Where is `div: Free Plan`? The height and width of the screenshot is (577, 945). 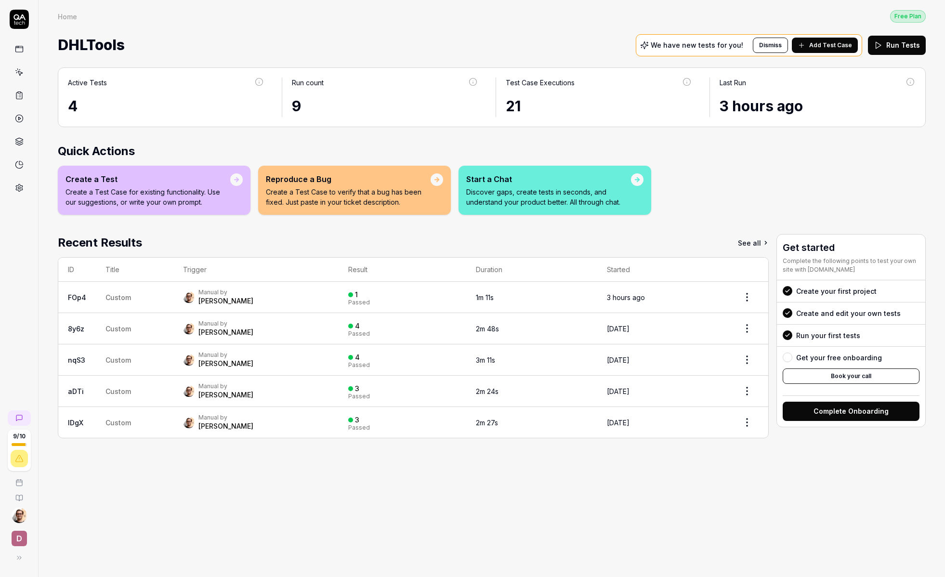
div: Free Plan is located at coordinates (907, 16).